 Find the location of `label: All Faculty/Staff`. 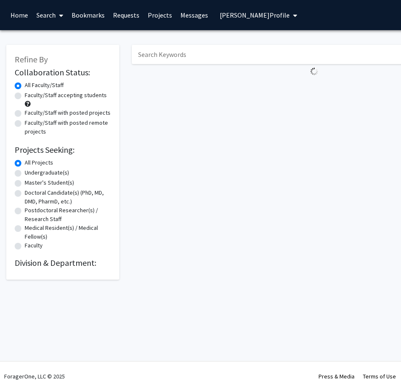

label: All Faculty/Staff is located at coordinates (44, 85).